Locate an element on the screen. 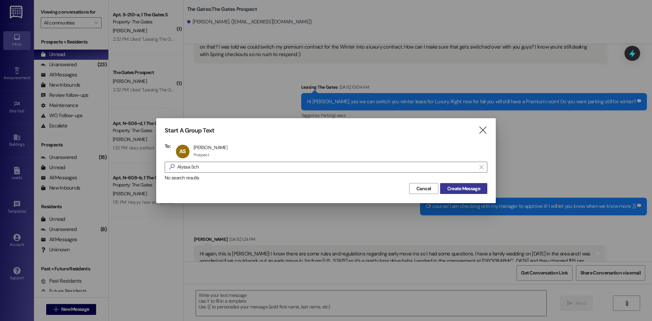 The height and width of the screenshot is (321, 652). div: Prospect is located at coordinates (202, 155).